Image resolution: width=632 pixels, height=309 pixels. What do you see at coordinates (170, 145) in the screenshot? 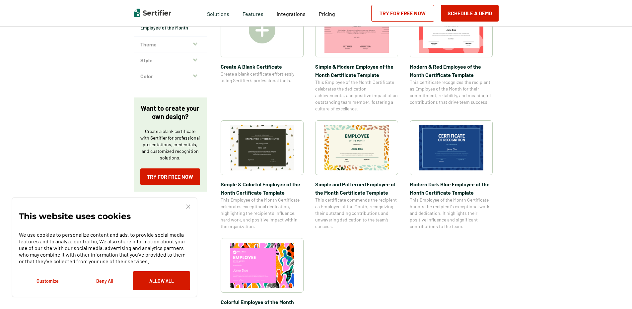
I see `p: Create a blank certificate with Sertifier for professional presentations, credentials, and custom...` at bounding box center [170, 145].